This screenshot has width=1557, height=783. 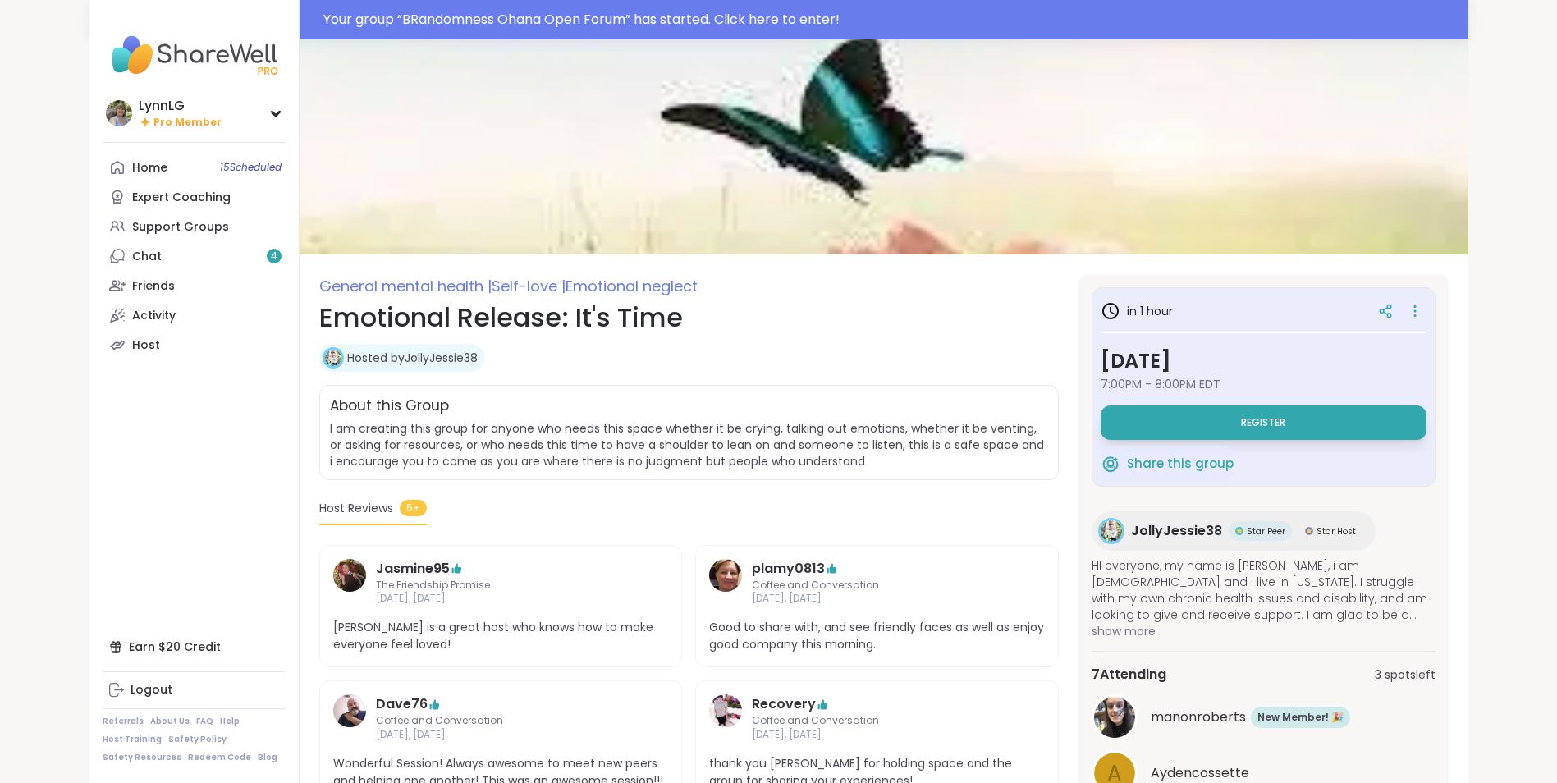 What do you see at coordinates (1336, 531) in the screenshot?
I see `span: Star Host` at bounding box center [1336, 531].